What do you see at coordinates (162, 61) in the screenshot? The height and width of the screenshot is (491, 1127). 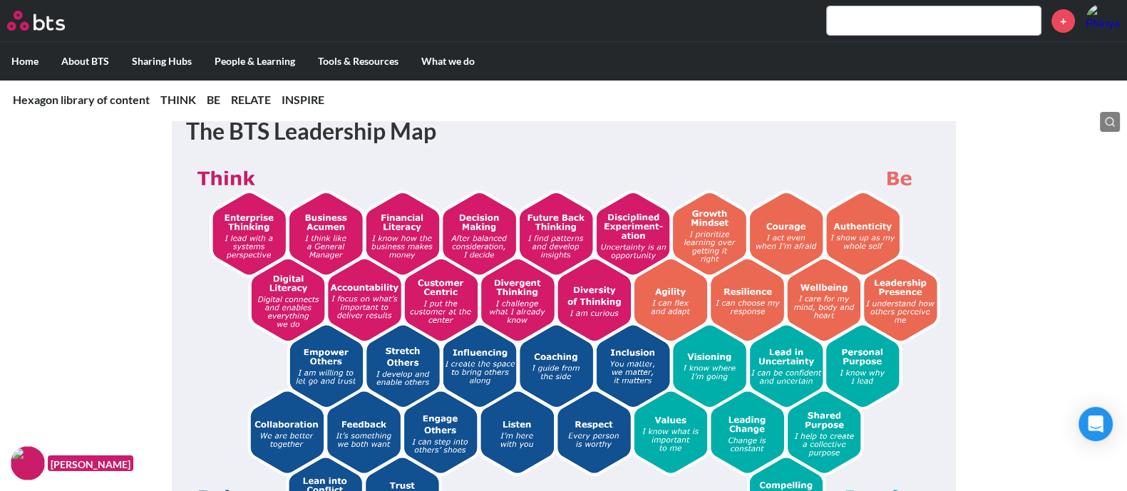 I see `label: Sharing Hubs` at bounding box center [162, 61].